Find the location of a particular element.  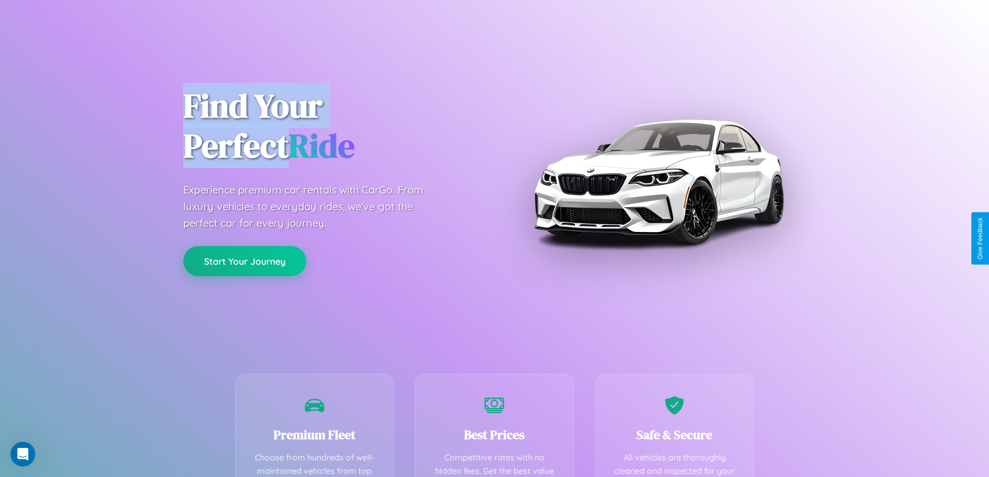

div: Give Feedback is located at coordinates (980, 238).